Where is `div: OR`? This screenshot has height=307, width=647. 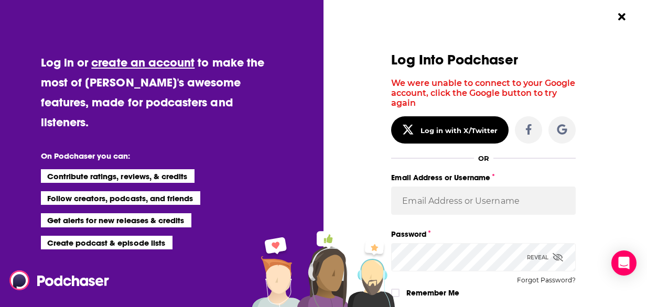
div: OR is located at coordinates (484, 158).